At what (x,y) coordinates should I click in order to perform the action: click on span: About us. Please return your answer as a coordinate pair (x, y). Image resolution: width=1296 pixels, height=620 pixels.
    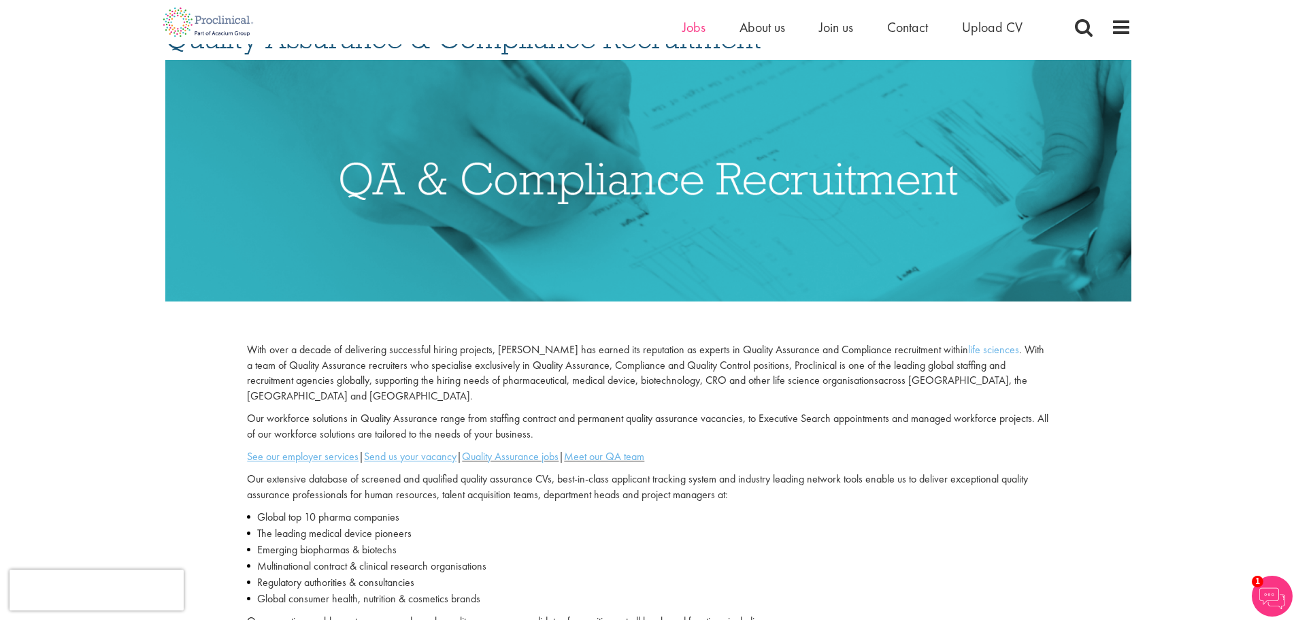
    Looking at the image, I should click on (762, 27).